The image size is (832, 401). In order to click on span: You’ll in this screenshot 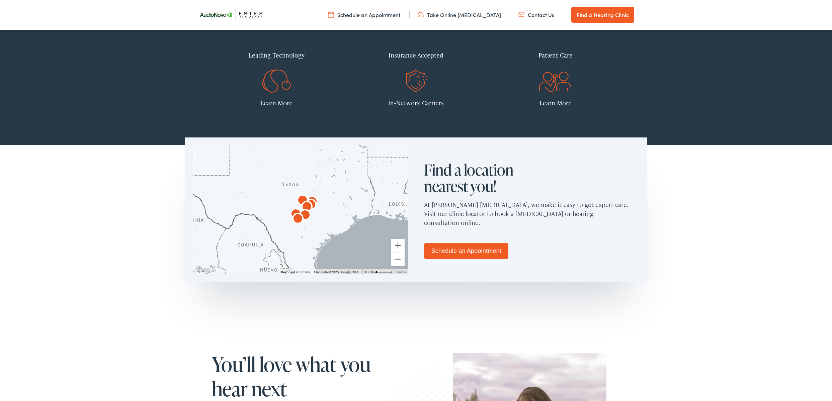, I will do `click(234, 365)`.